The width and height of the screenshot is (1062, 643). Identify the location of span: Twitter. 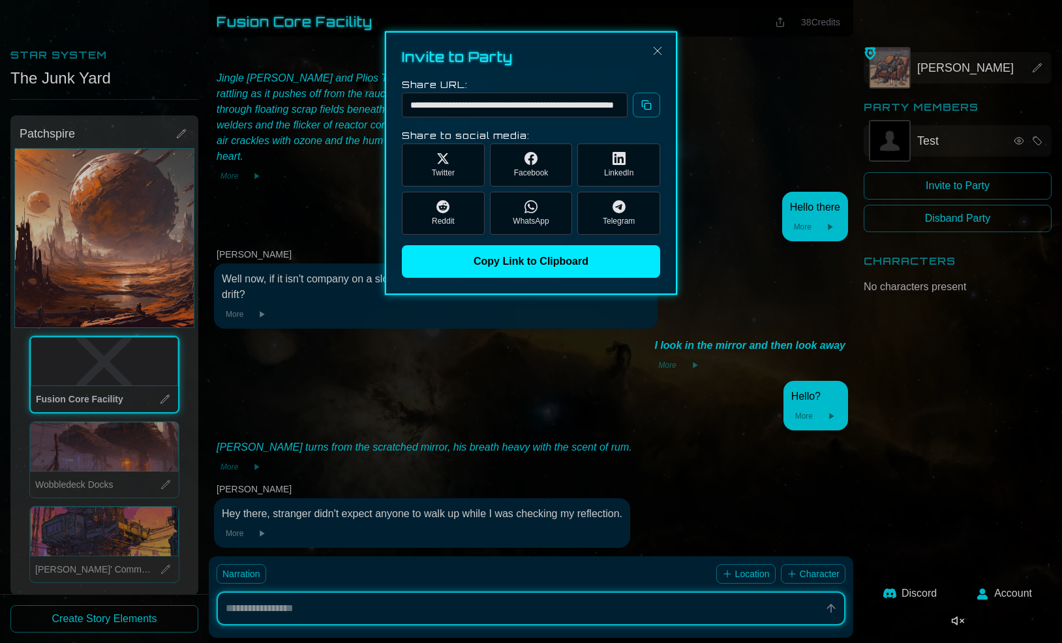
(443, 173).